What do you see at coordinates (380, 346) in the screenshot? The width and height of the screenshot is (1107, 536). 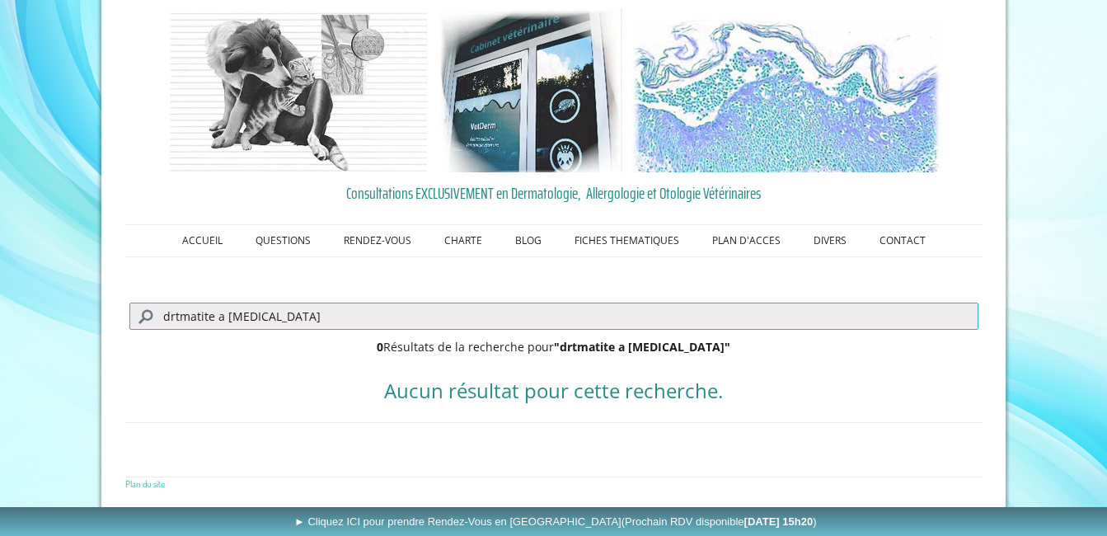 I see `span: 0` at bounding box center [380, 346].